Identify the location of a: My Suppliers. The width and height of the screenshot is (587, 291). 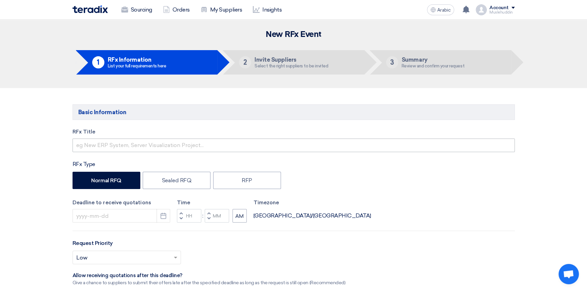
(221, 10).